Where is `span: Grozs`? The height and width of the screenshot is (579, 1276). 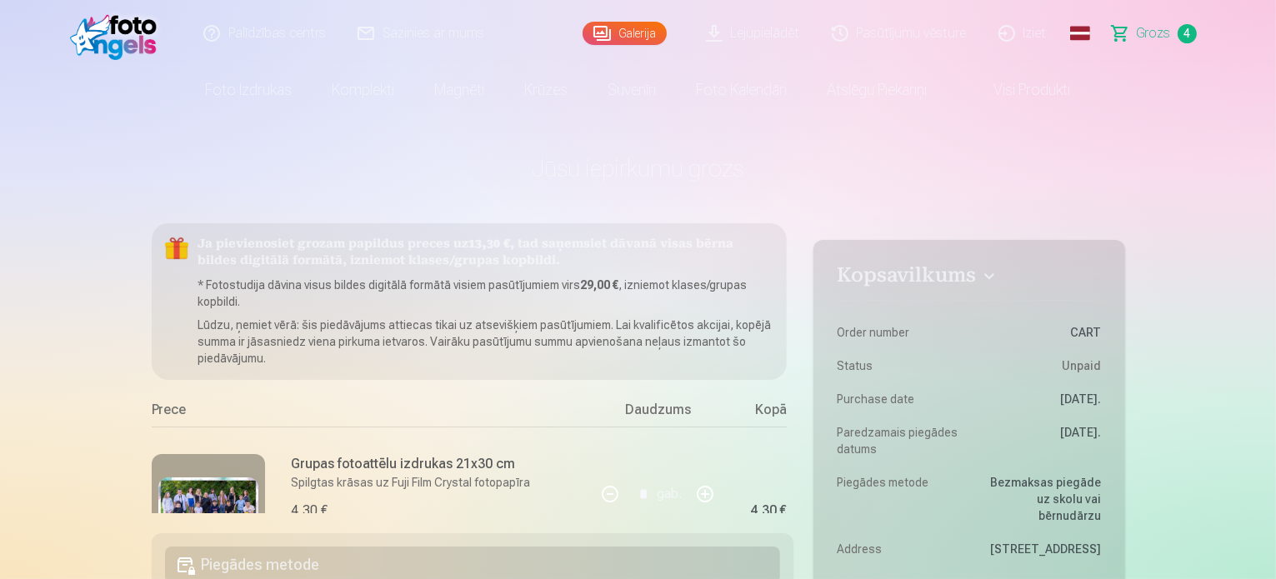 span: Grozs is located at coordinates (1154, 33).